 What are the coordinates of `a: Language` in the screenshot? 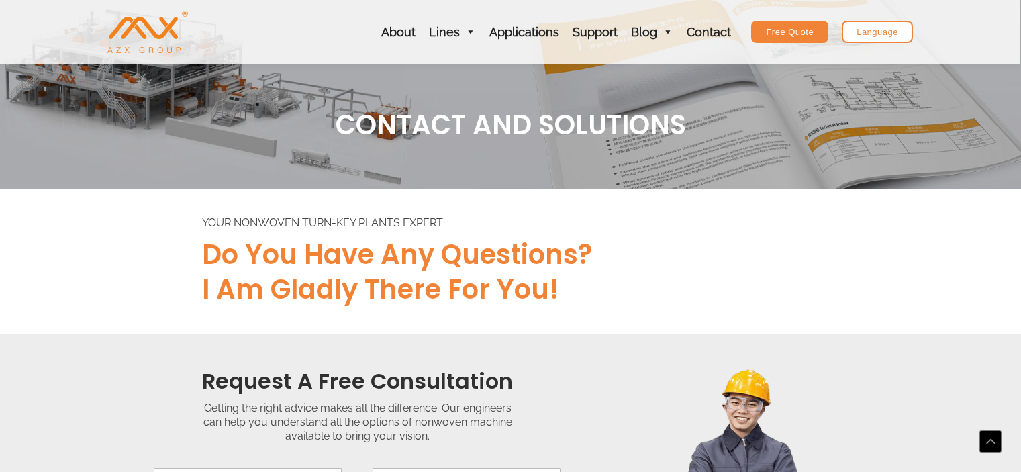 It's located at (877, 32).